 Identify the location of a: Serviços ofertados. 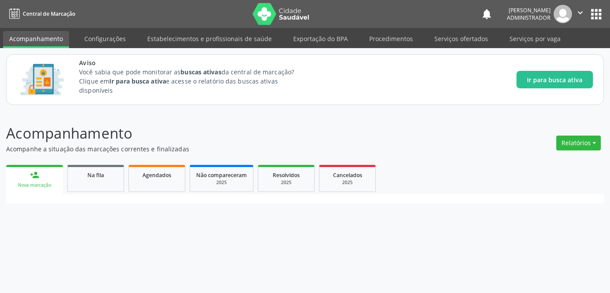
(461, 38).